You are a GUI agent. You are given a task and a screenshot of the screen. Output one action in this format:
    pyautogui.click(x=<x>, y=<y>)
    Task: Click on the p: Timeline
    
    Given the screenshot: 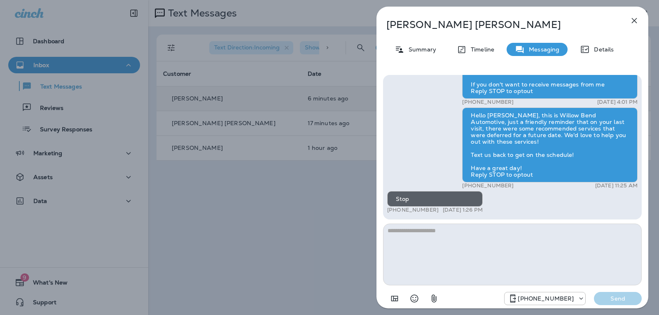 What is the action you would take?
    pyautogui.click(x=480, y=49)
    